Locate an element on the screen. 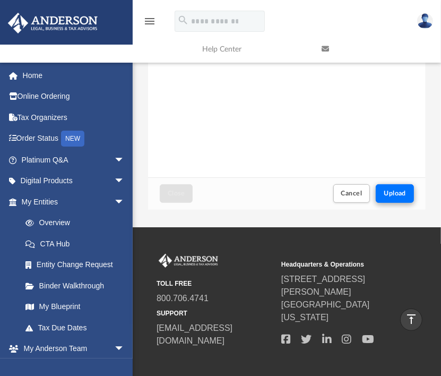  a: My Anderson Teamarrow_drop_down is located at coordinates (71, 349).